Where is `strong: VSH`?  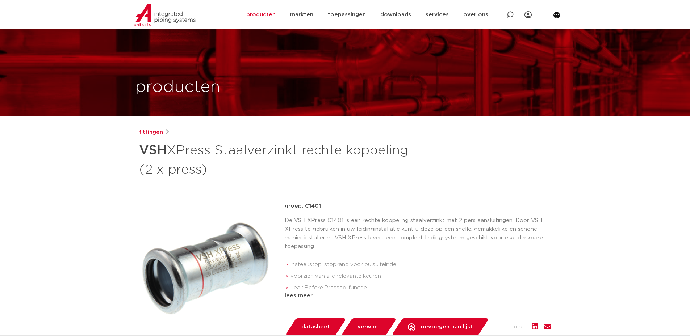
strong: VSH is located at coordinates (153, 151).